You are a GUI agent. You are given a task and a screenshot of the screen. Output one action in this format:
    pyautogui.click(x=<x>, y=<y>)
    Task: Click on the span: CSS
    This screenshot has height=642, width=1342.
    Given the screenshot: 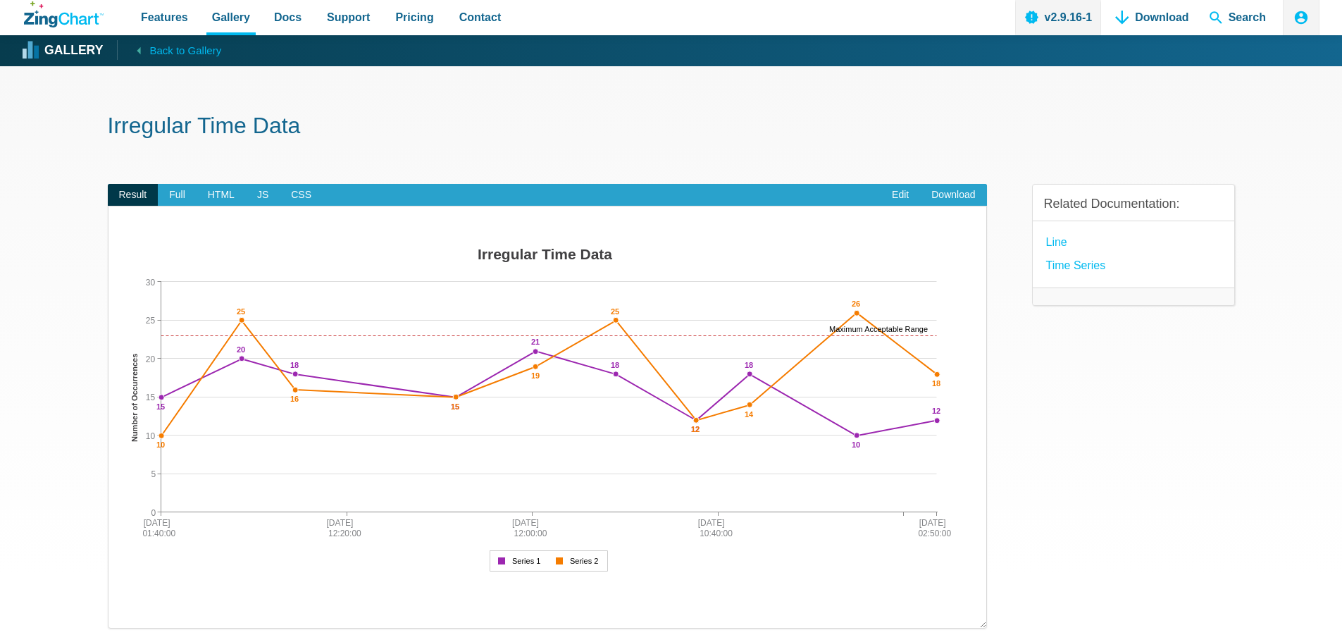 What is the action you would take?
    pyautogui.click(x=301, y=195)
    